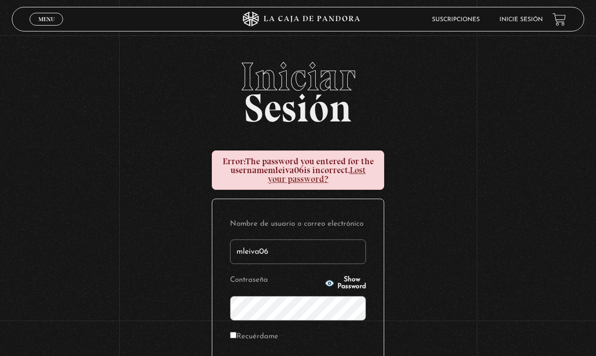 The width and height of the screenshot is (596, 356). What do you see at coordinates (559, 19) in the screenshot?
I see `a: View your shopping cart` at bounding box center [559, 19].